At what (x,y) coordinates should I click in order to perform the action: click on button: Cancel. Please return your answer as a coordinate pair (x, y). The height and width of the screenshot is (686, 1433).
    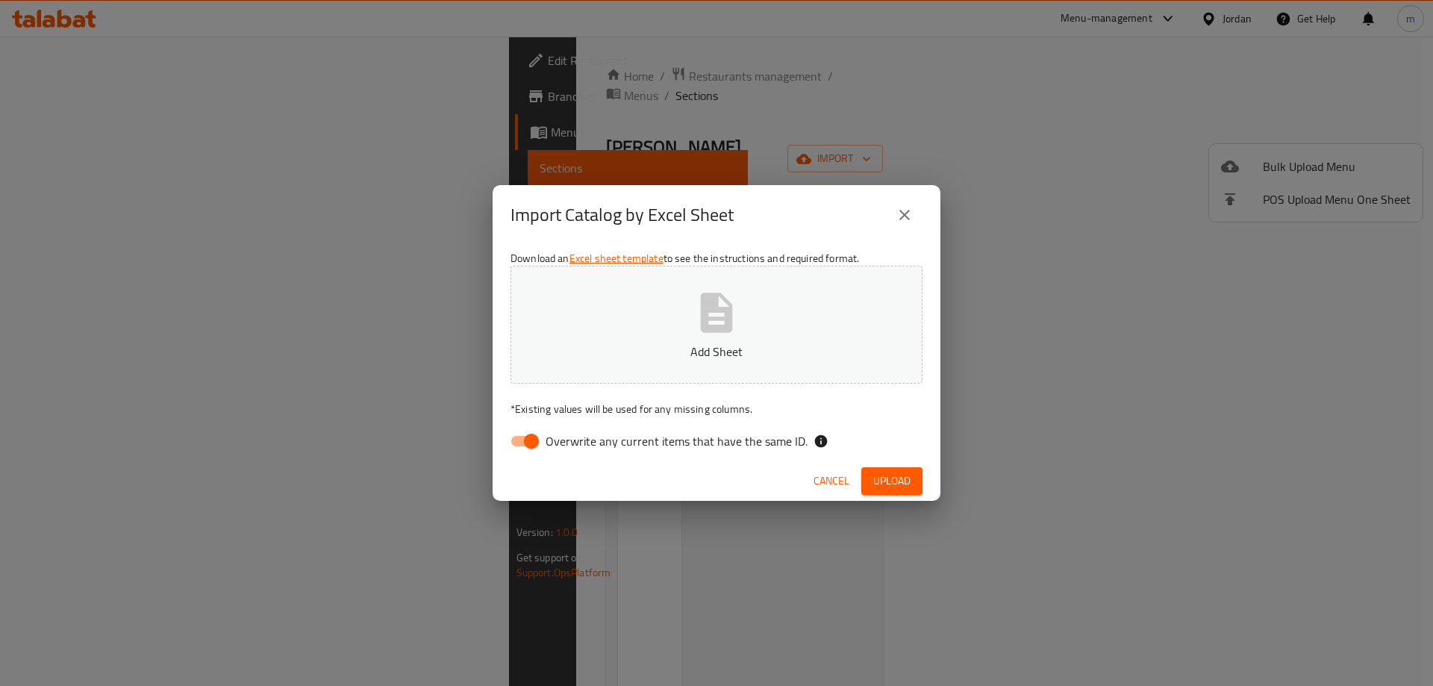
    Looking at the image, I should click on (832, 481).